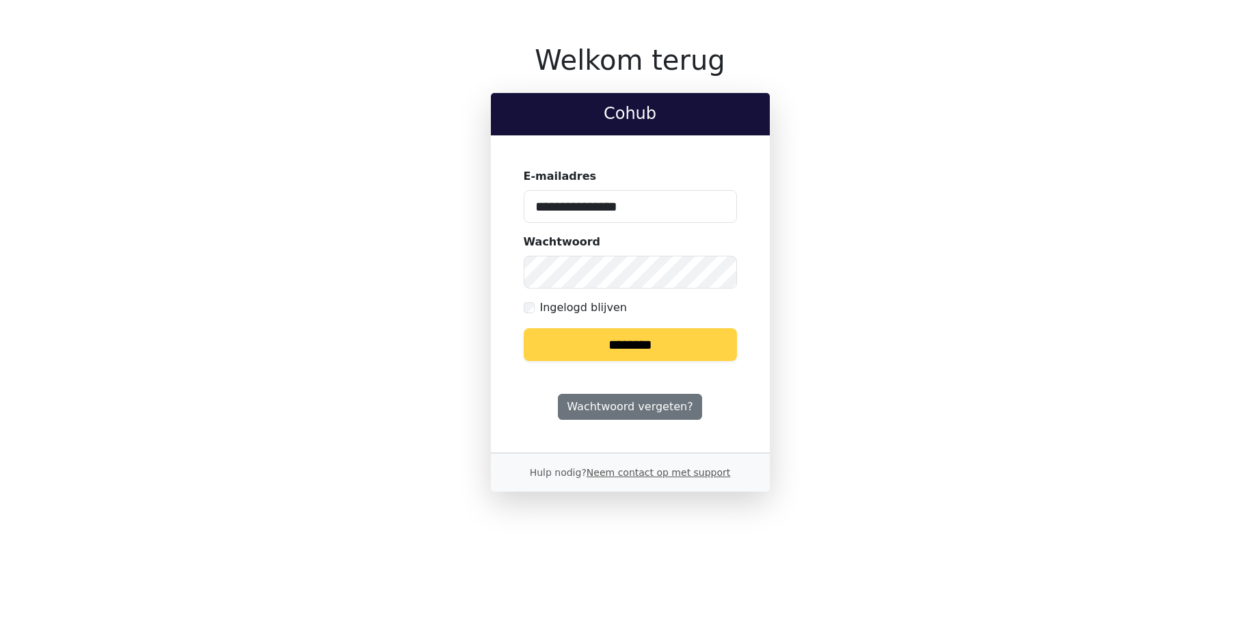  What do you see at coordinates (630, 407) in the screenshot?
I see `a: Wachtwoord vergeten?` at bounding box center [630, 407].